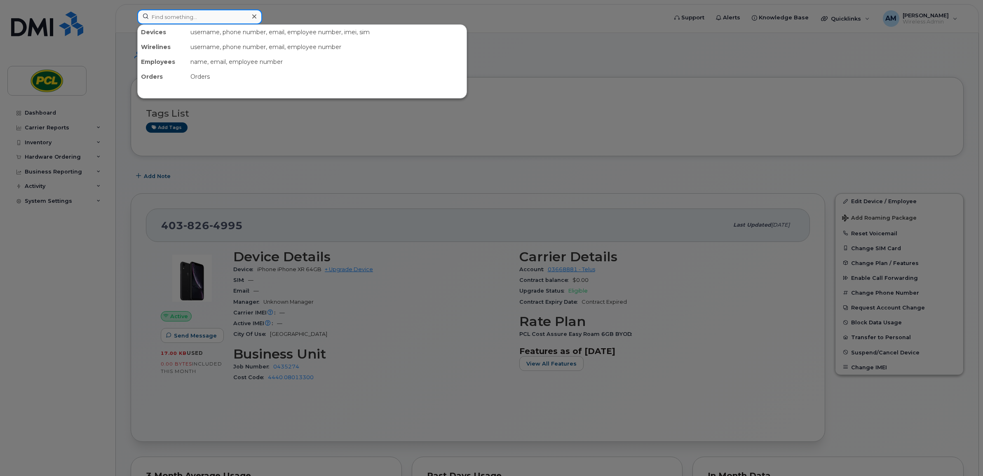 This screenshot has height=476, width=983. What do you see at coordinates (162, 47) in the screenshot?
I see `div: Wirelines` at bounding box center [162, 47].